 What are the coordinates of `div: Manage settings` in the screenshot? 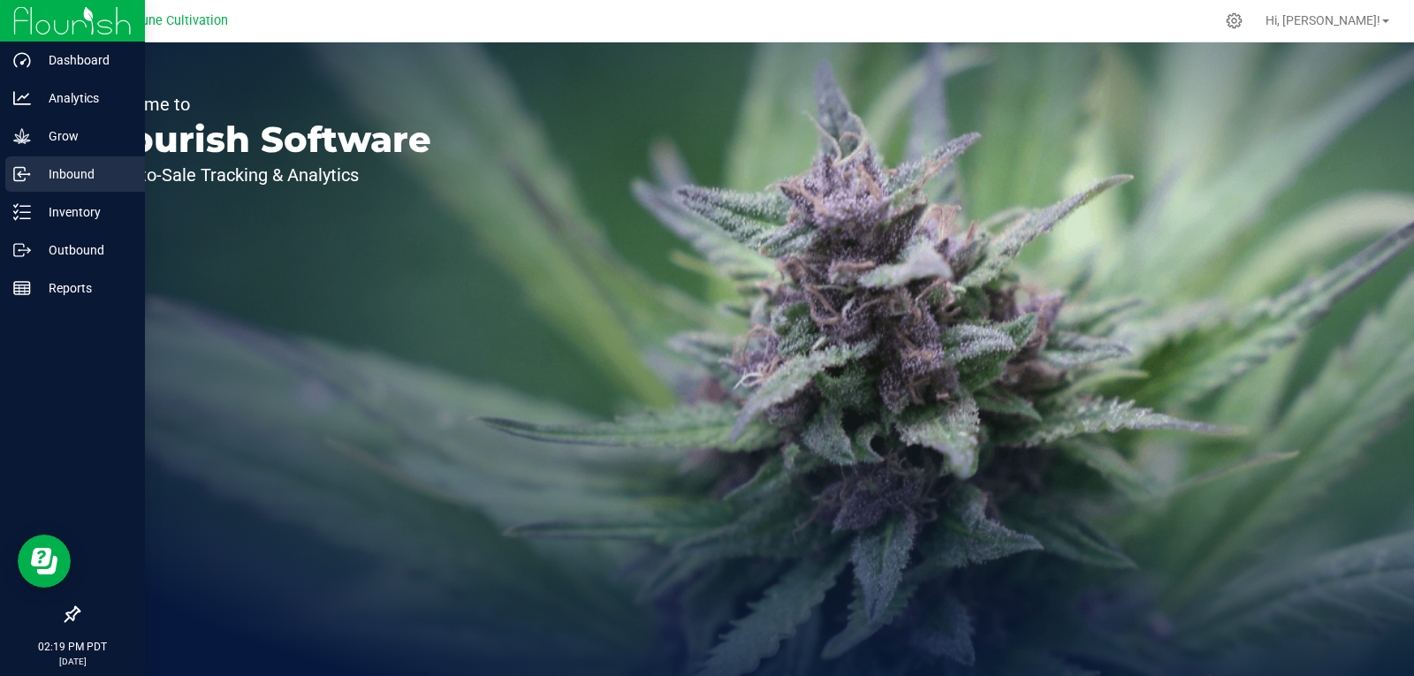 It's located at (1234, 20).